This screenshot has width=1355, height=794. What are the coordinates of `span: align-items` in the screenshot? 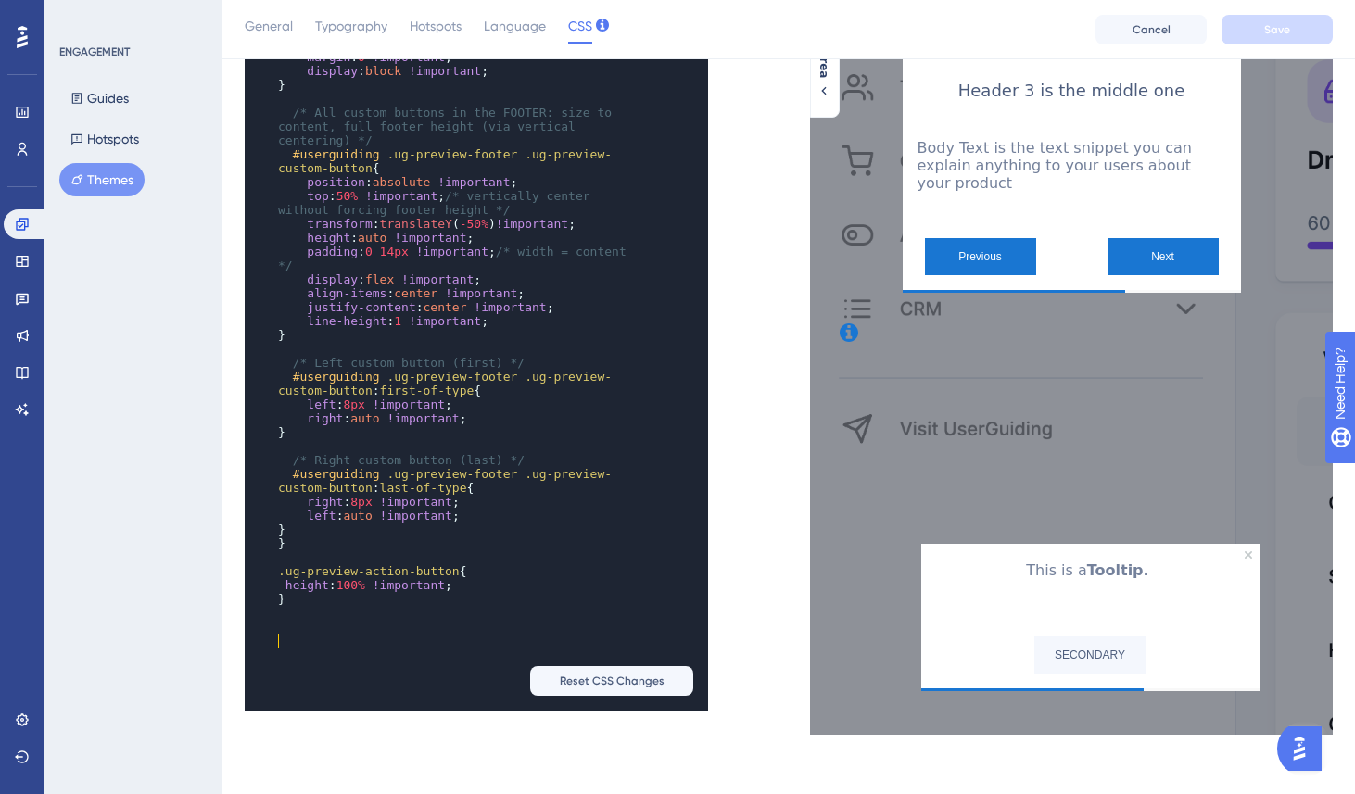 It's located at (347, 293).